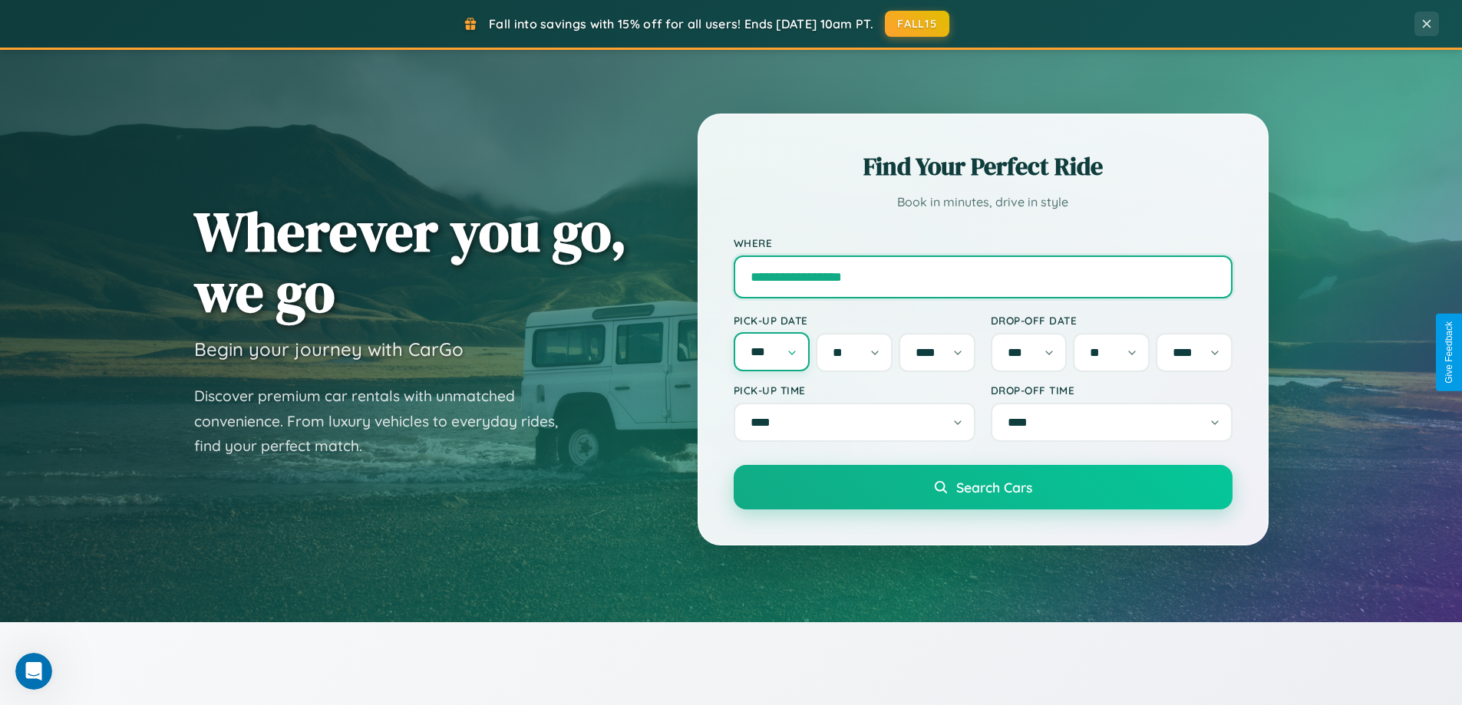 This screenshot has height=705, width=1462. What do you see at coordinates (1449, 352) in the screenshot?
I see `div: Give Feedback` at bounding box center [1449, 352].